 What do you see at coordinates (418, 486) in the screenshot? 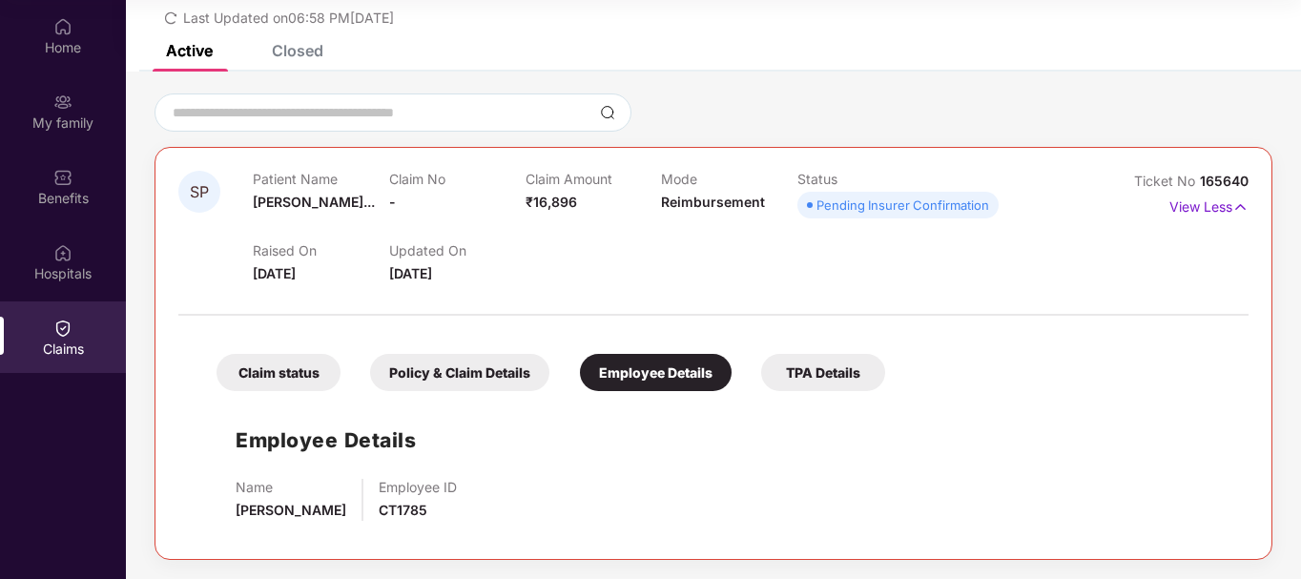
I see `p: Employee ID` at bounding box center [418, 486].